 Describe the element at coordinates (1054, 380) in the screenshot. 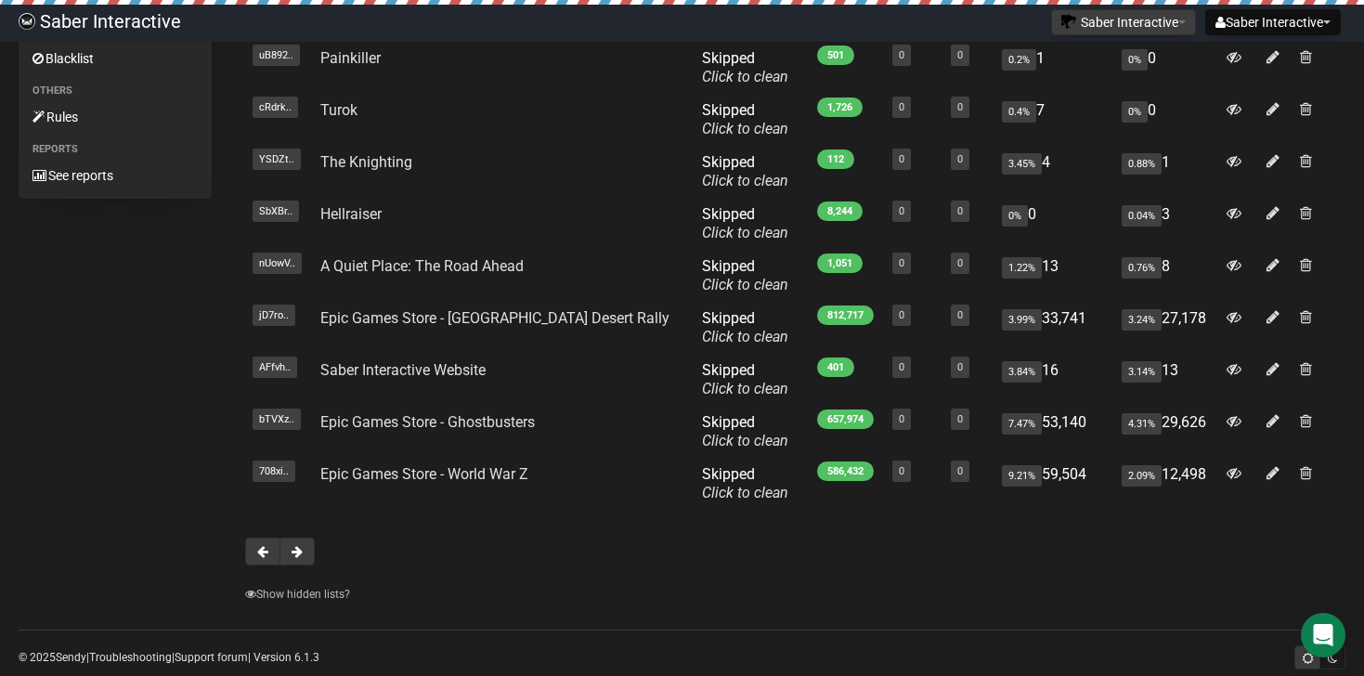

I see `td: 16` at that location.